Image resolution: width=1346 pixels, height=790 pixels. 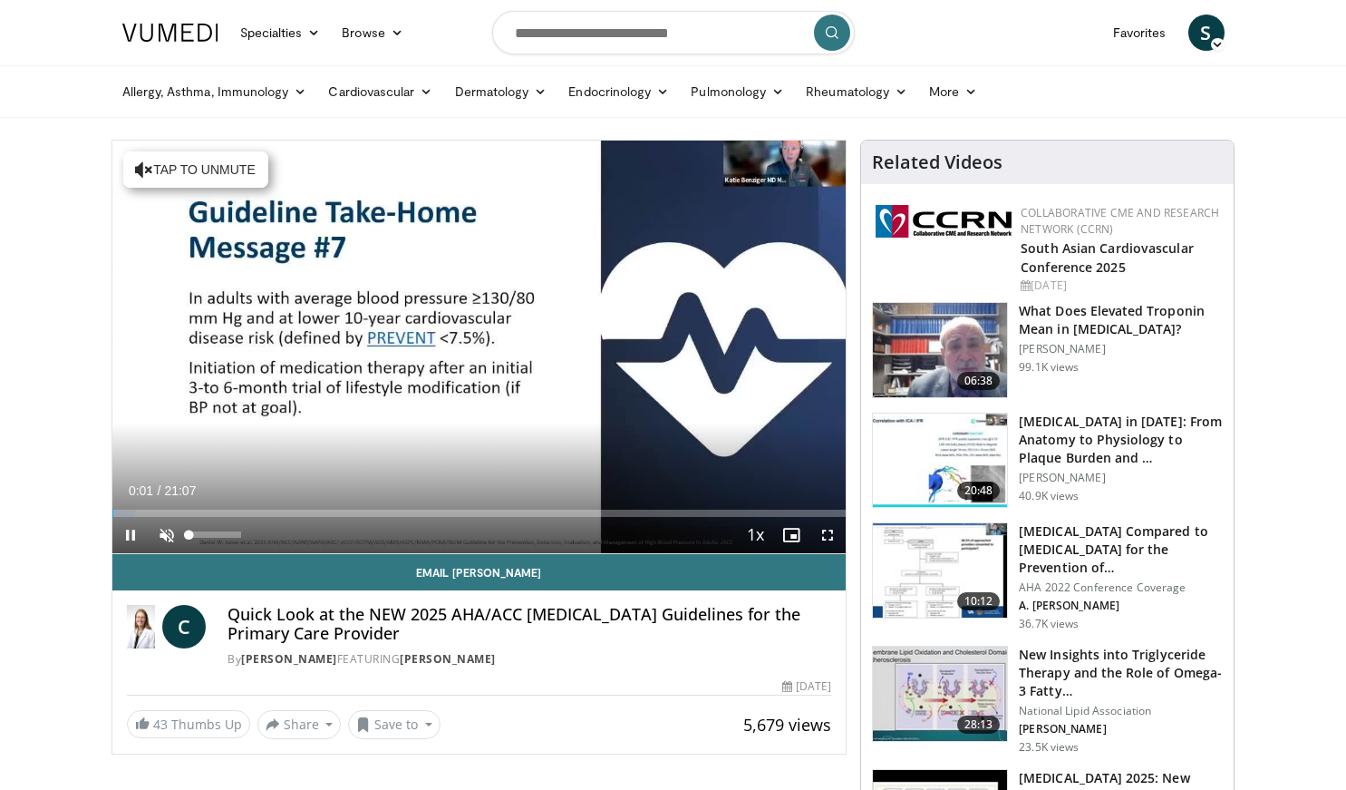 I want to click on a: Allergy, Asthma, Immunology, so click(x=215, y=92).